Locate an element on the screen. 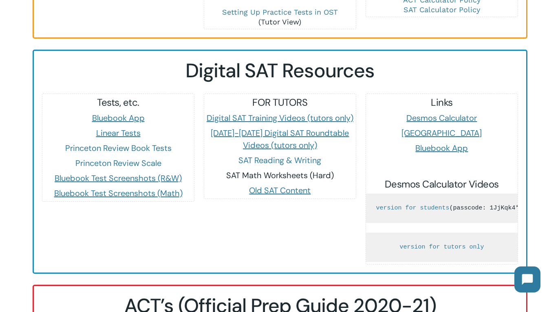  a: Bluebook Test Screenshots (Math) is located at coordinates (118, 193).